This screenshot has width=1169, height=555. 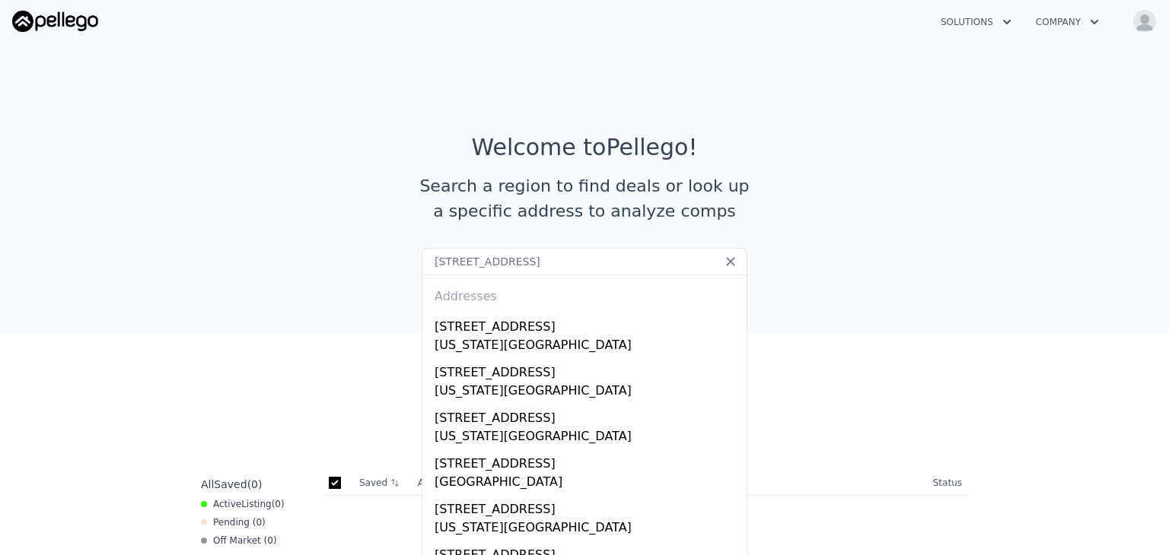 I want to click on div: Off Market ( 0 ), so click(x=239, y=541).